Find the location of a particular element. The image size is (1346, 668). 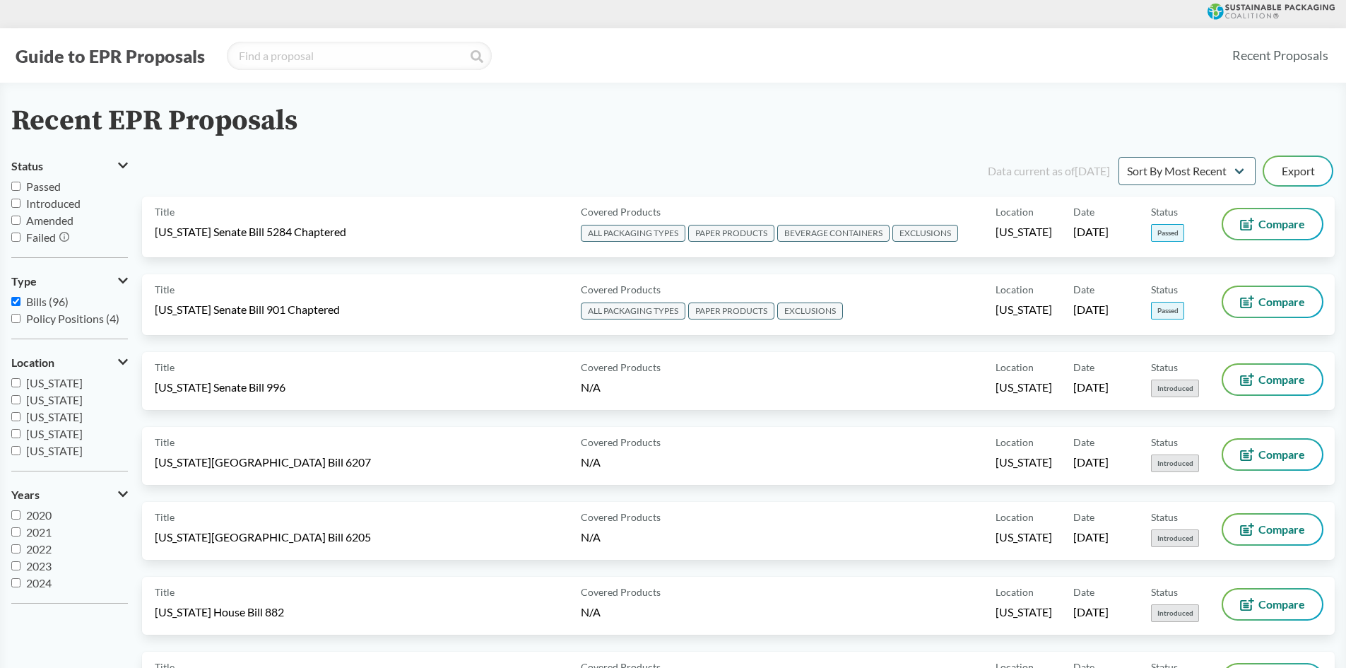

span: 2024 is located at coordinates (39, 582).